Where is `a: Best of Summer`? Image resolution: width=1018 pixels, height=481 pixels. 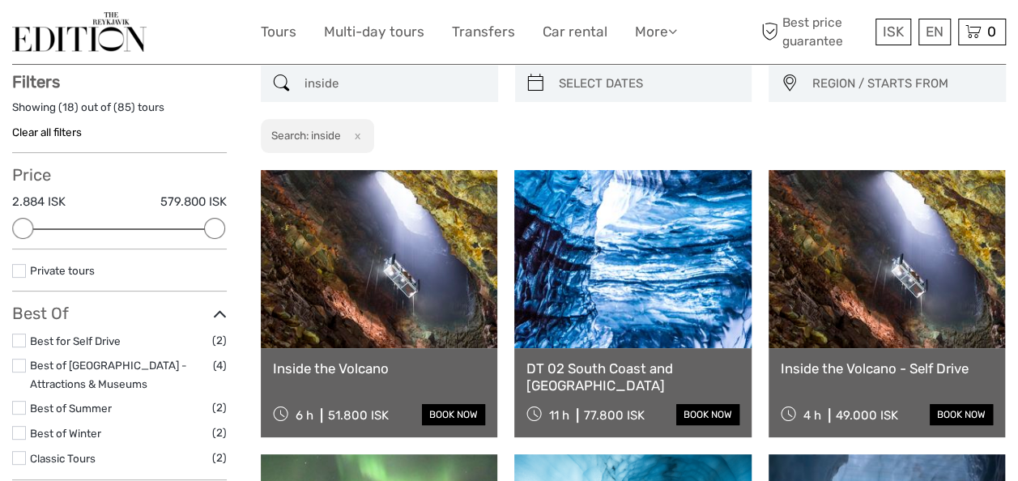
a: Best of Summer is located at coordinates (70, 408).